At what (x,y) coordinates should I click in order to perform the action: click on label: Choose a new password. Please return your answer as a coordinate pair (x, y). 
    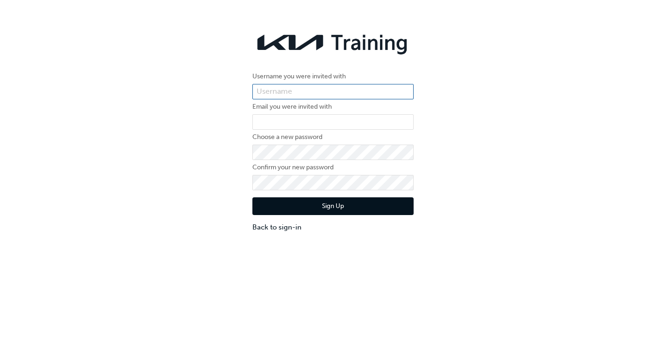
    Looking at the image, I should click on (333, 137).